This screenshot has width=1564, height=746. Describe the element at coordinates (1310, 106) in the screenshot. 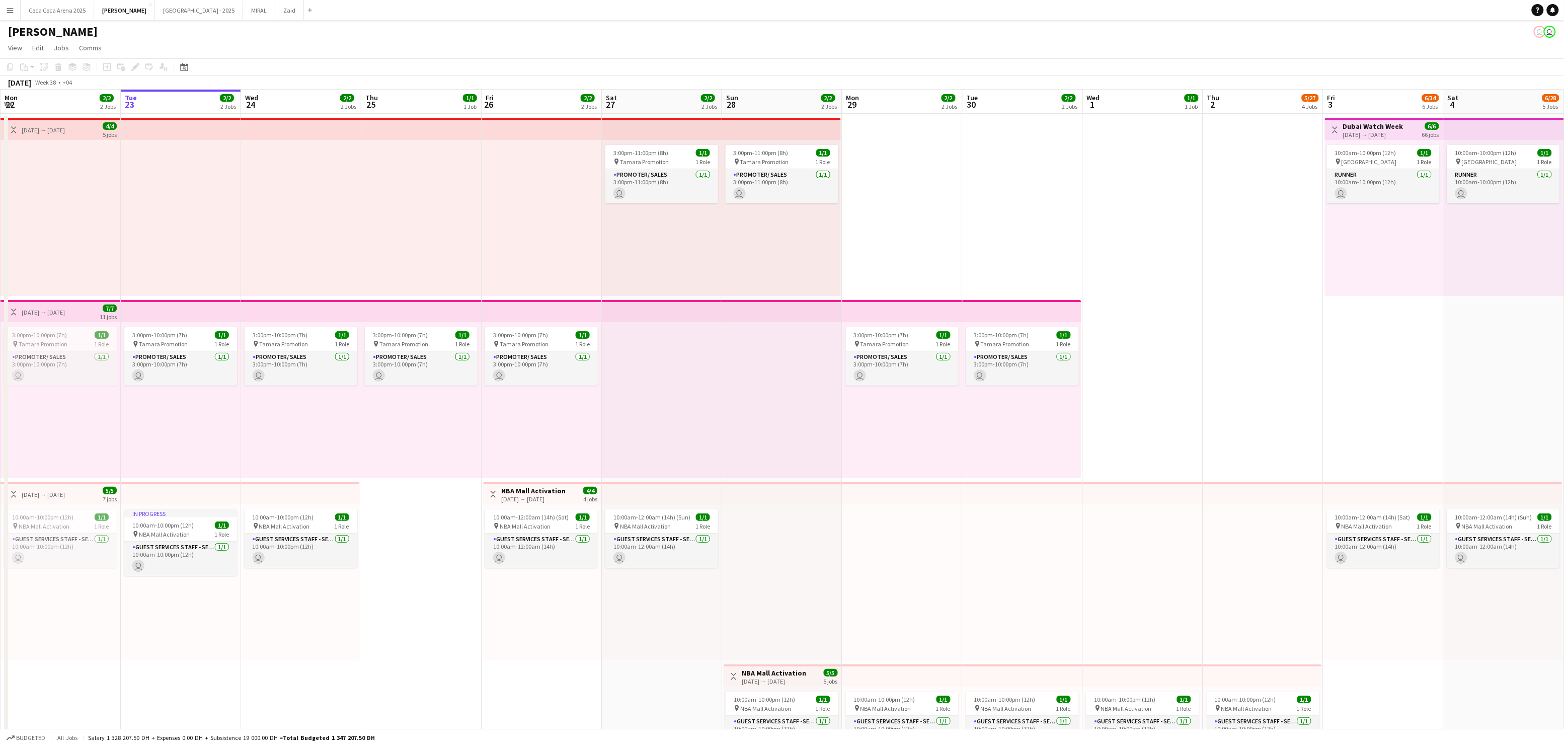

I see `div: 4 Jobs` at that location.